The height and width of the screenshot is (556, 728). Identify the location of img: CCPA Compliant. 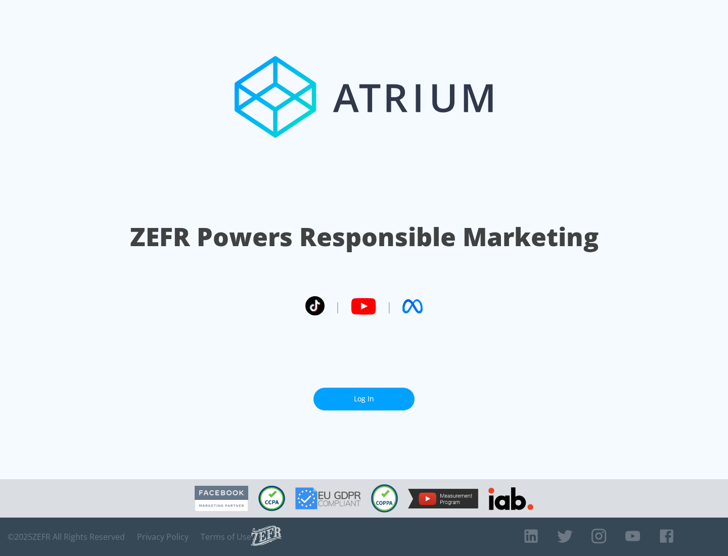
(272, 499).